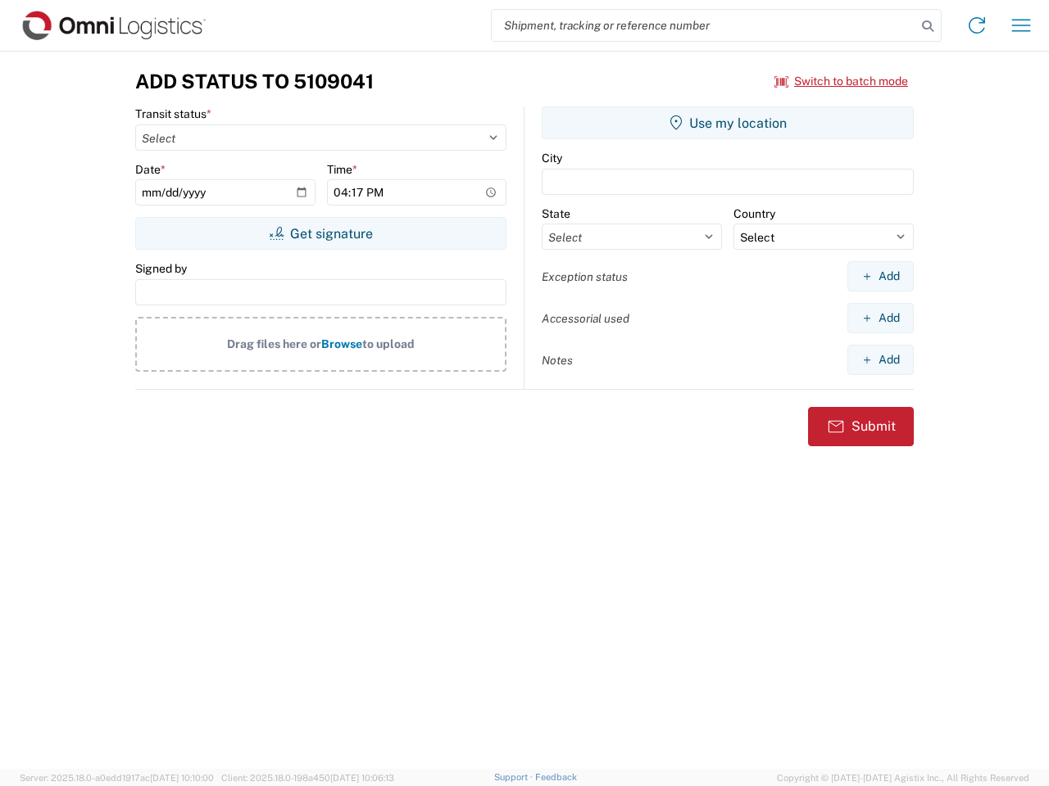 Image resolution: width=1049 pixels, height=786 pixels. I want to click on span: Client: 2025.18.0-198a450, so click(307, 778).